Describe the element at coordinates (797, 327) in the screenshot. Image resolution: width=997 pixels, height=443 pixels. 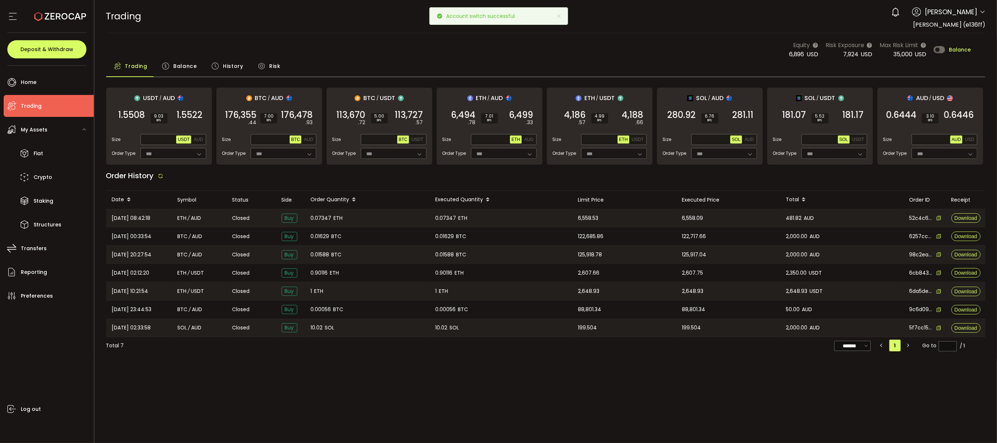
I see `span: 2,000.00` at that location.